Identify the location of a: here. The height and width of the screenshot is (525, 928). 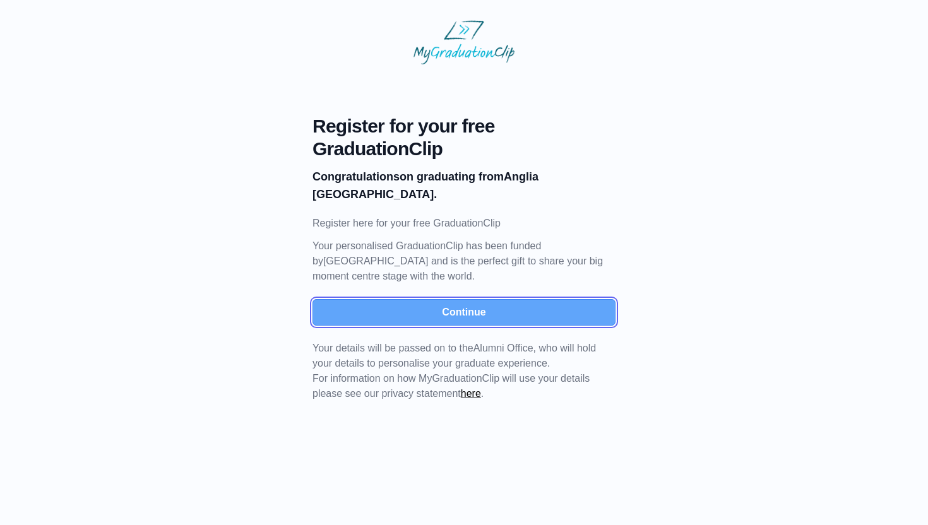
(471, 393).